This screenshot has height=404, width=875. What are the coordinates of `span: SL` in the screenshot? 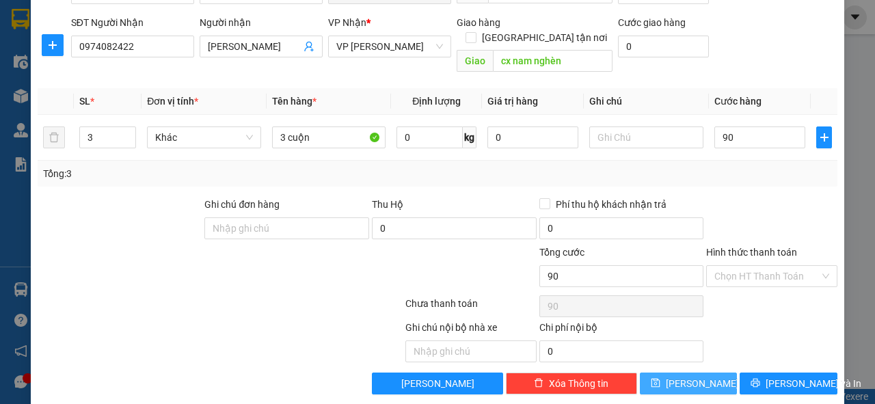 It's located at (85, 101).